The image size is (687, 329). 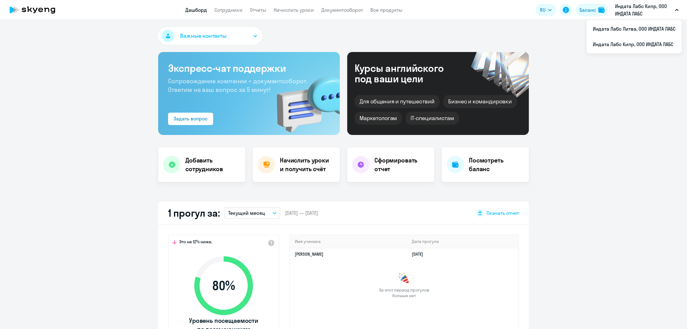 What do you see at coordinates (543, 10) in the screenshot?
I see `span: RU` at bounding box center [543, 10].